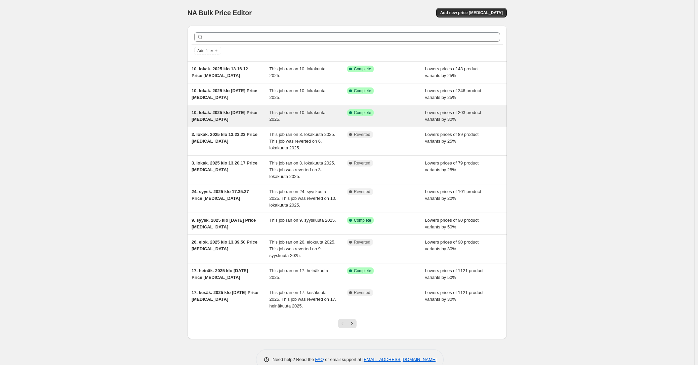  Describe the element at coordinates (294, 359) in the screenshot. I see `span: Need help? Read the` at that location.